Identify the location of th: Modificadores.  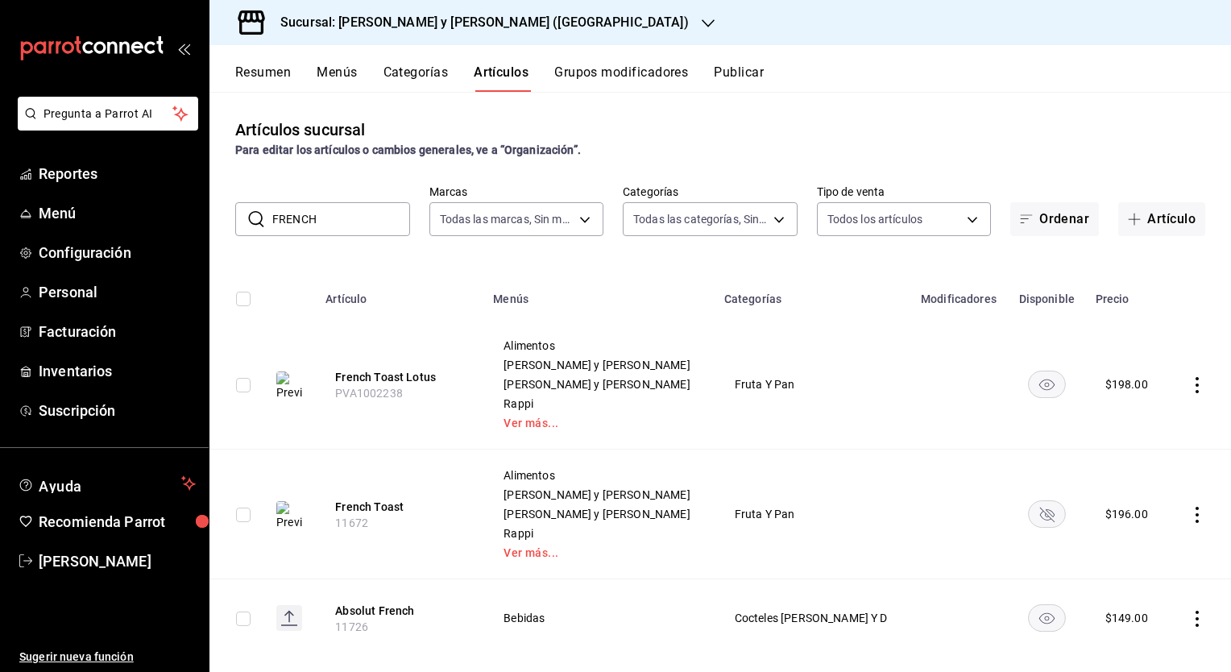
(960, 294).